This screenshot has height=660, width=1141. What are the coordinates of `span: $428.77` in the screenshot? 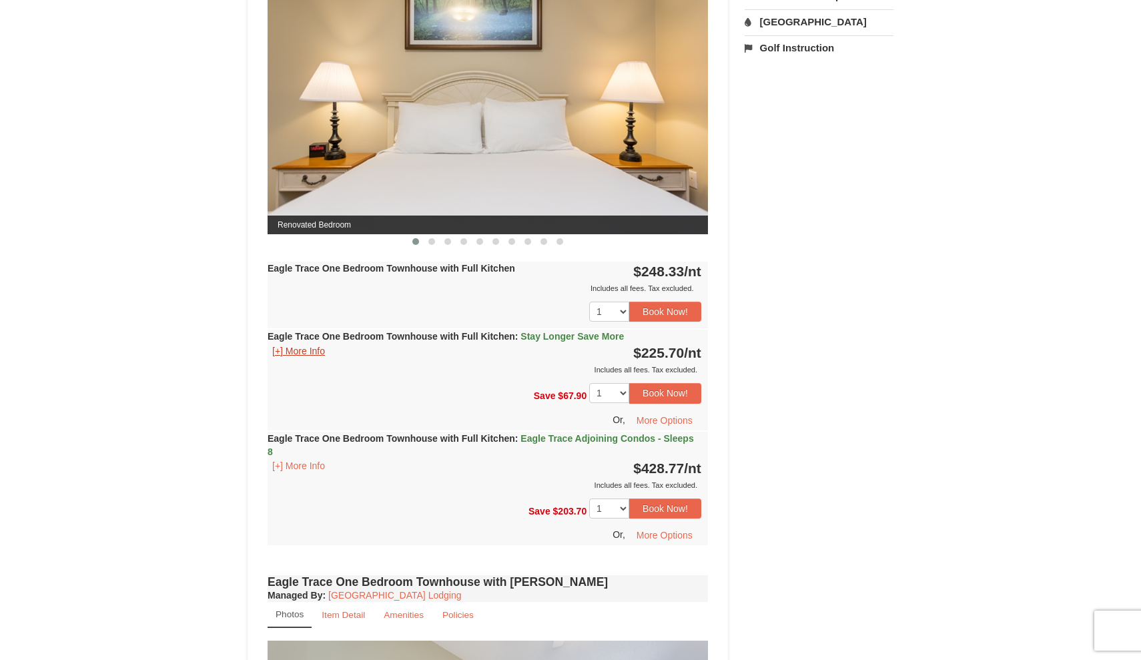 It's located at (659, 468).